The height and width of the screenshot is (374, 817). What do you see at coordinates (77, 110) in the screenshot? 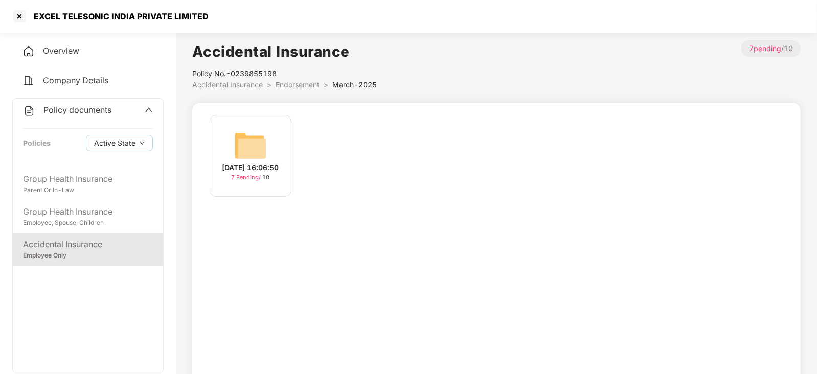
I see `span: Policy documents` at bounding box center [77, 110].